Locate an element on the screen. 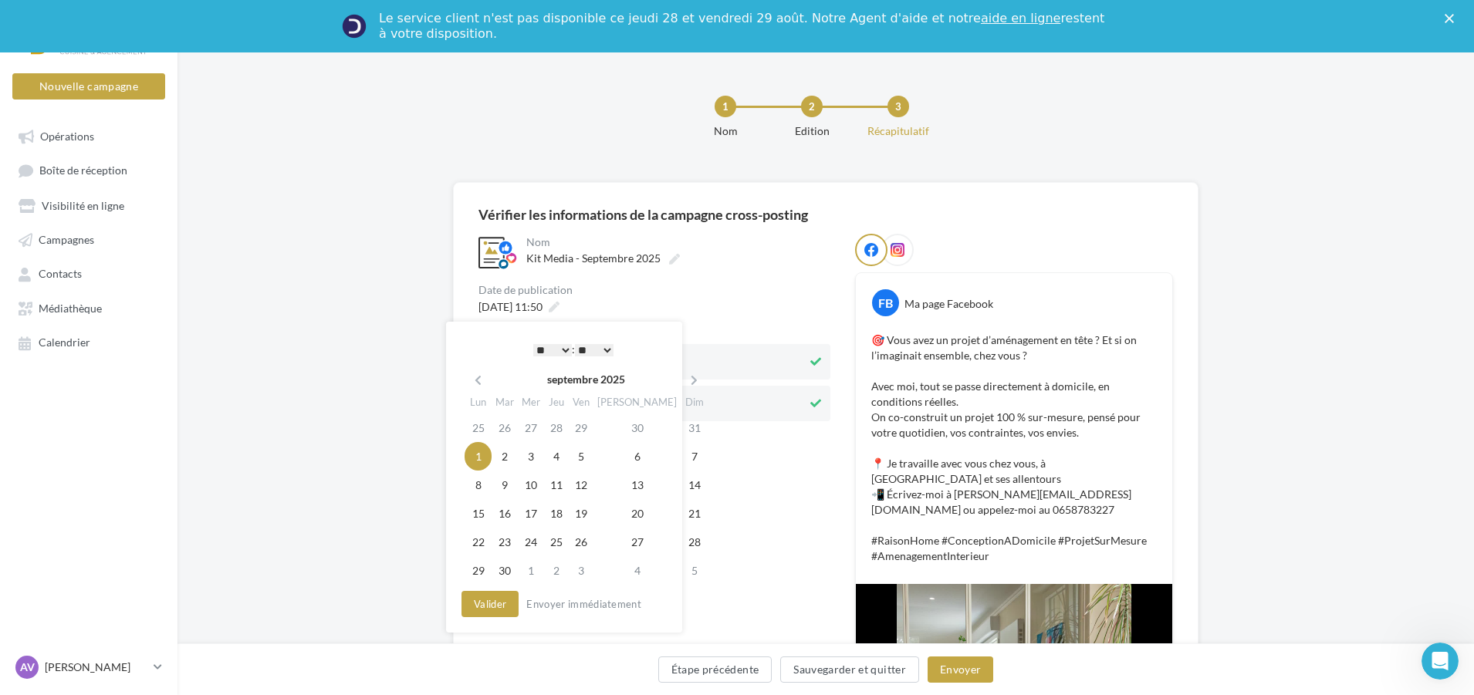 Image resolution: width=1474 pixels, height=695 pixels. th: Jeu is located at coordinates (556, 402).